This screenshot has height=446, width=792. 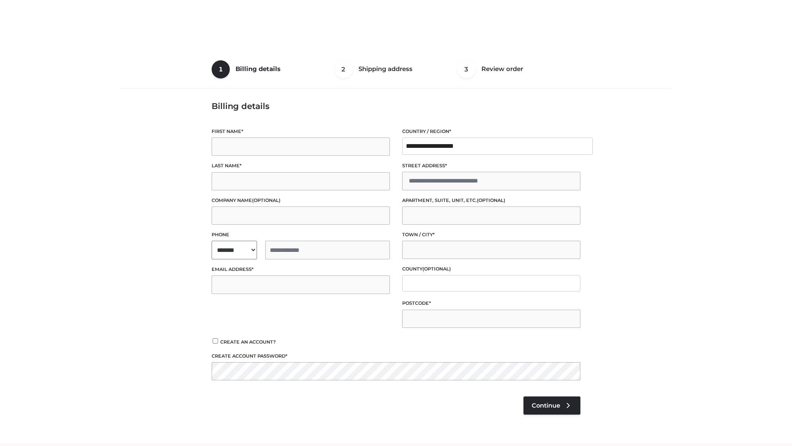 What do you see at coordinates (301, 269) in the screenshot?
I see `label: Email address` at bounding box center [301, 269].